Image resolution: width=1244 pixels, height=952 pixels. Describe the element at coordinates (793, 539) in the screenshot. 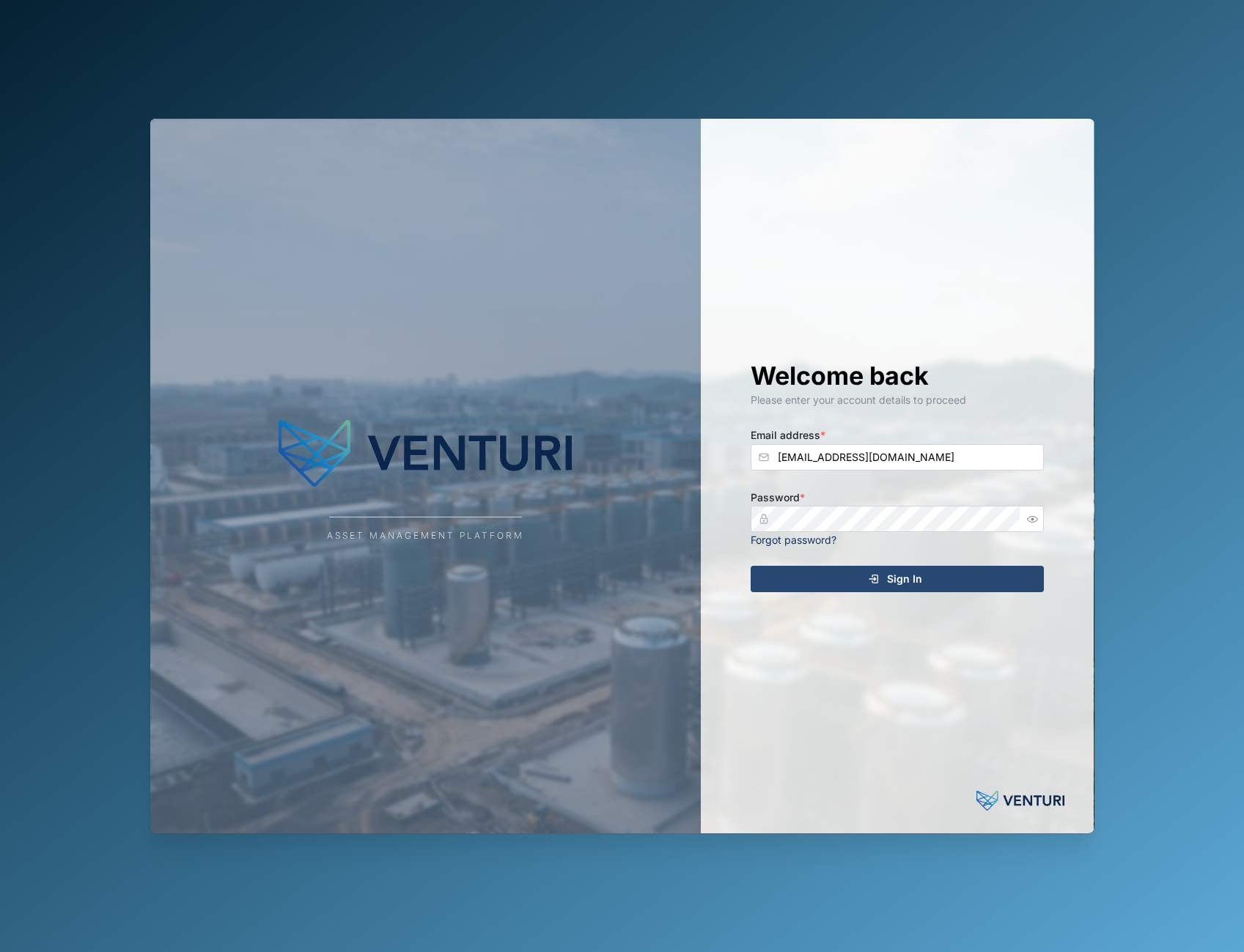

I see `a: Forgot password?` at that location.